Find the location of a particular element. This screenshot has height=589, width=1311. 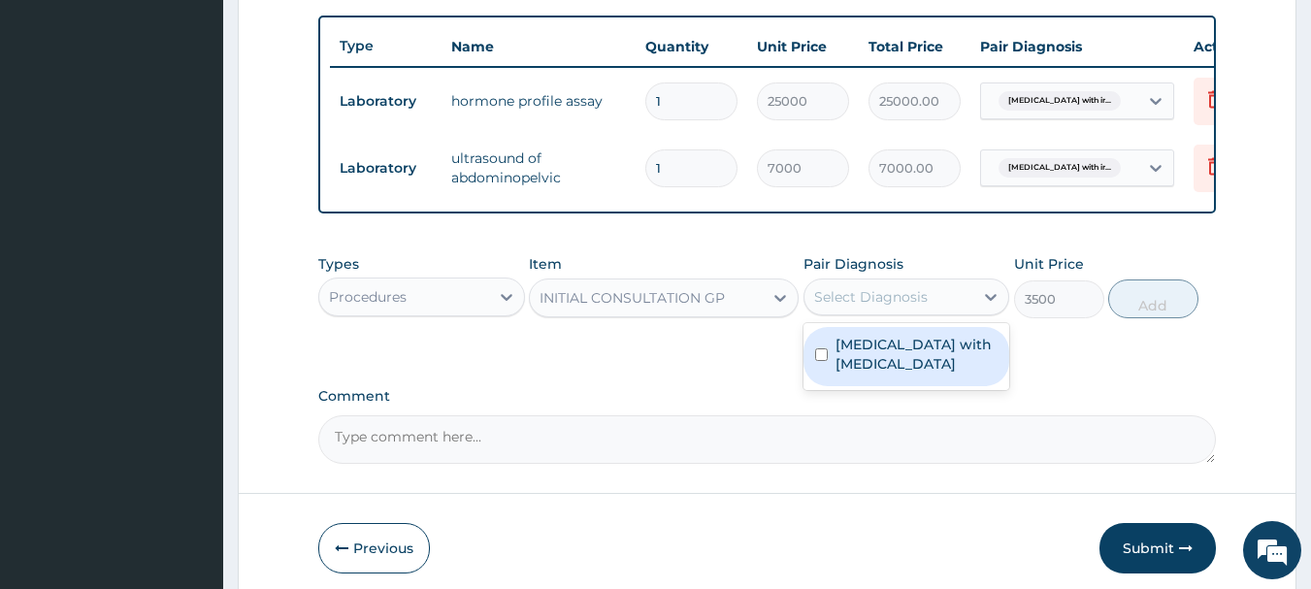

div: Procedures is located at coordinates (368, 297).